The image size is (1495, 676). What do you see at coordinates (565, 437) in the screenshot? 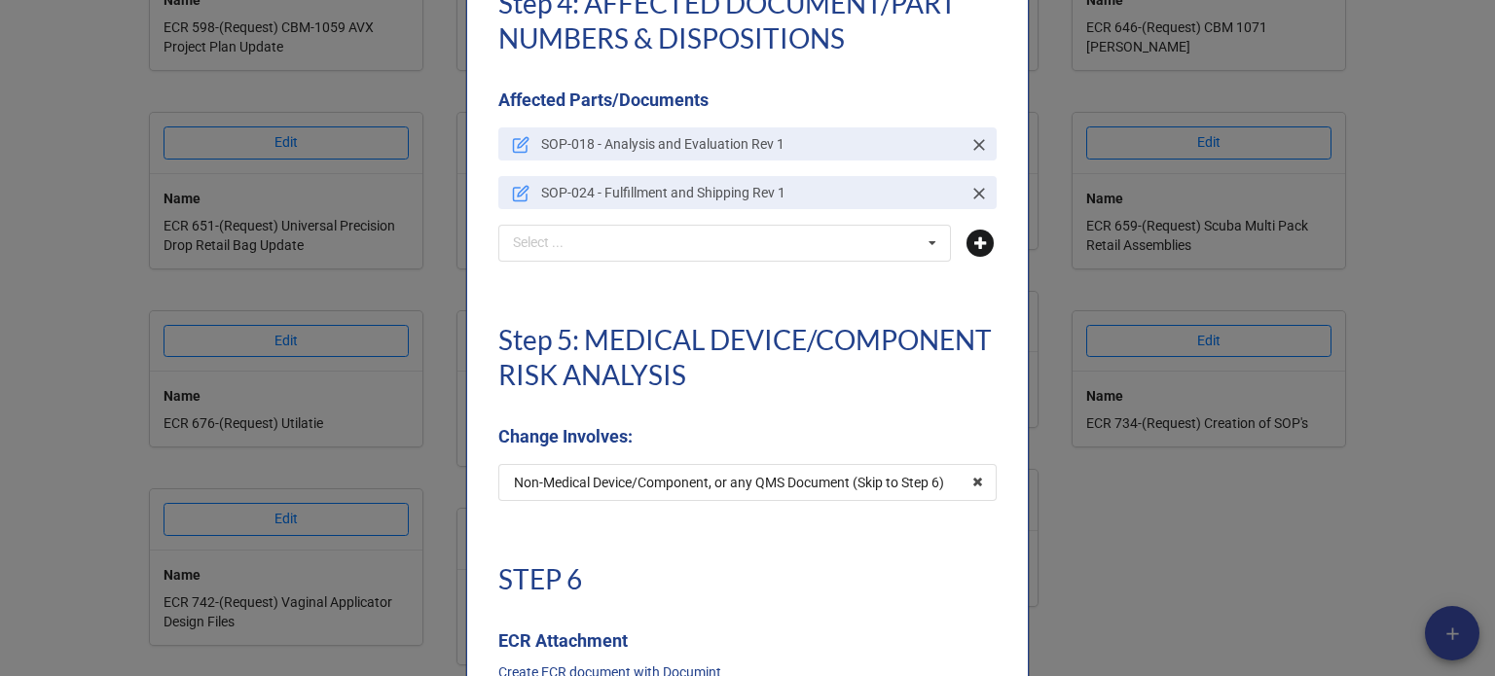
I see `label: Change Involves:` at bounding box center [565, 437].